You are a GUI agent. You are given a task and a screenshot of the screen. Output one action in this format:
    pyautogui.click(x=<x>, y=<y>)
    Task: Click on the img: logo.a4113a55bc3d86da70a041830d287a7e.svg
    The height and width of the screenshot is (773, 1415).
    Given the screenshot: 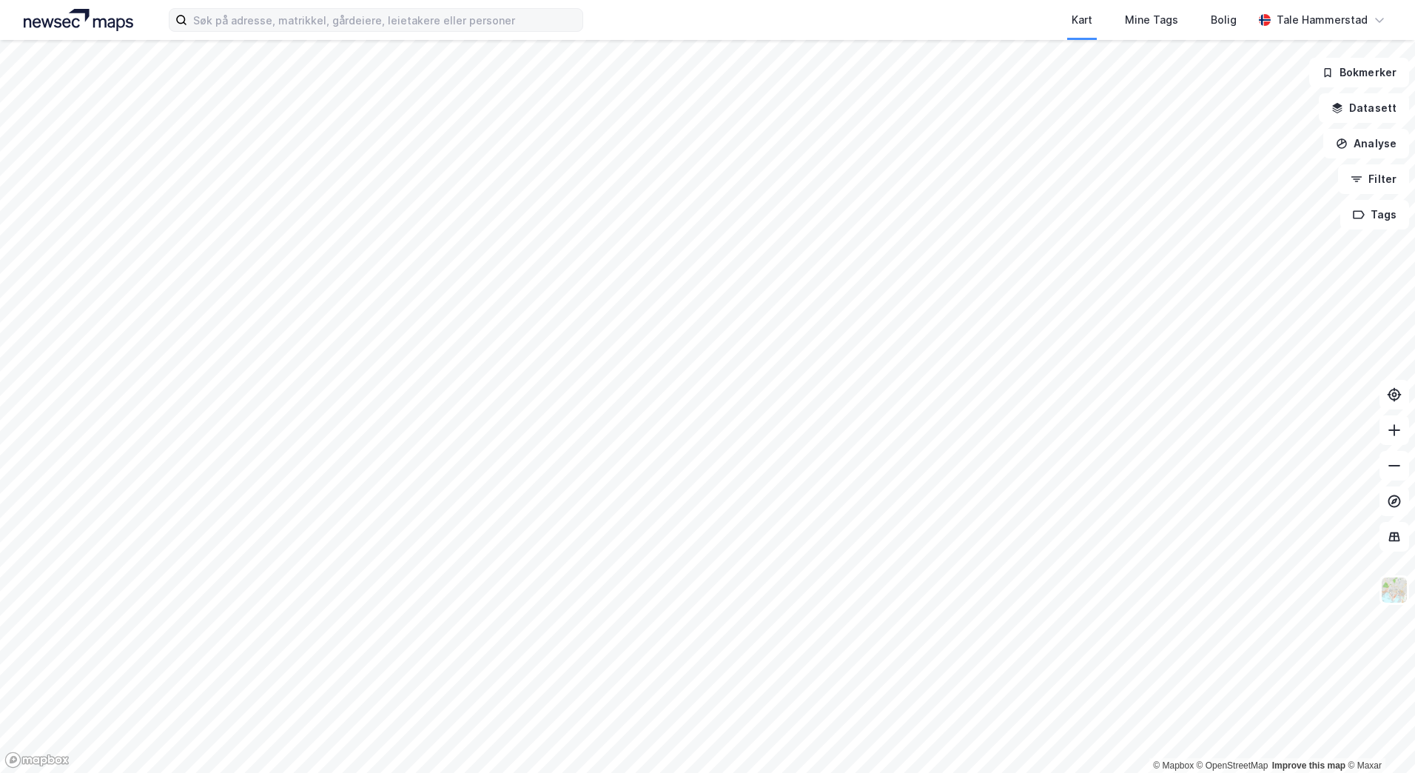 What is the action you would take?
    pyautogui.click(x=78, y=20)
    